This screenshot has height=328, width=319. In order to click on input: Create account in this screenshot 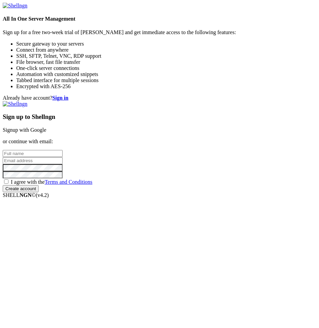, I will do `click(21, 189)`.